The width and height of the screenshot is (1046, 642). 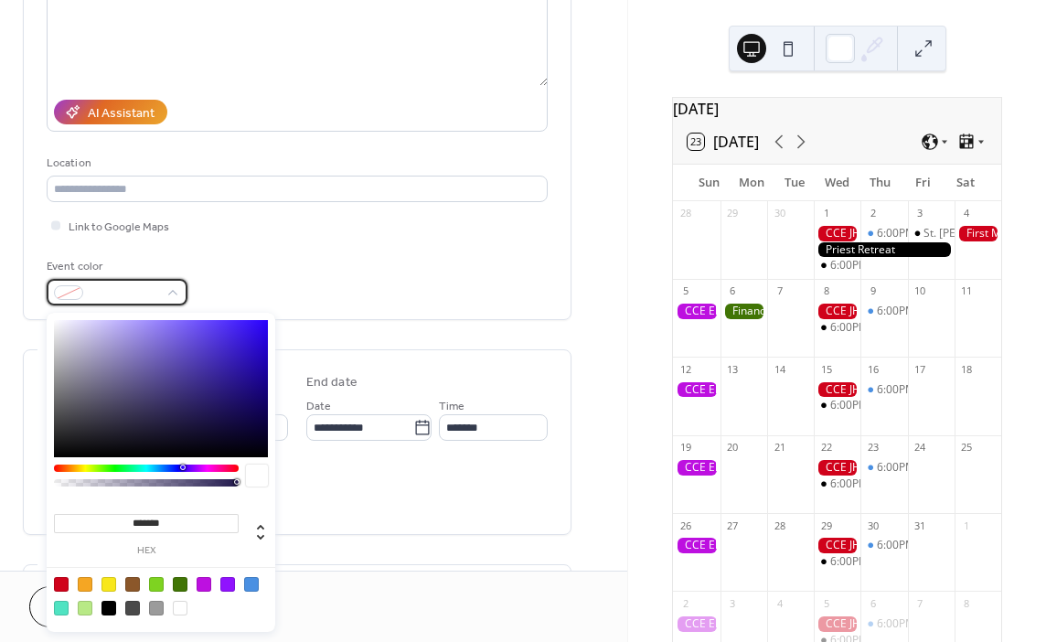 What do you see at coordinates (825, 447) in the screenshot?
I see `div: 22` at bounding box center [825, 447].